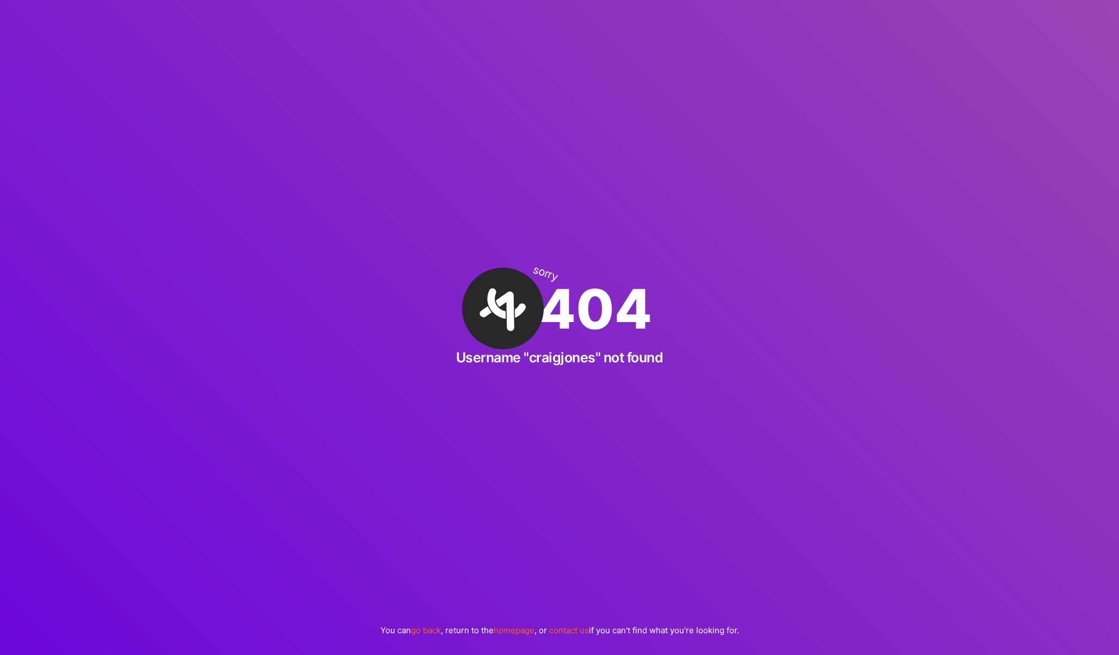 The height and width of the screenshot is (655, 1119). I want to click on a: go back, so click(426, 630).